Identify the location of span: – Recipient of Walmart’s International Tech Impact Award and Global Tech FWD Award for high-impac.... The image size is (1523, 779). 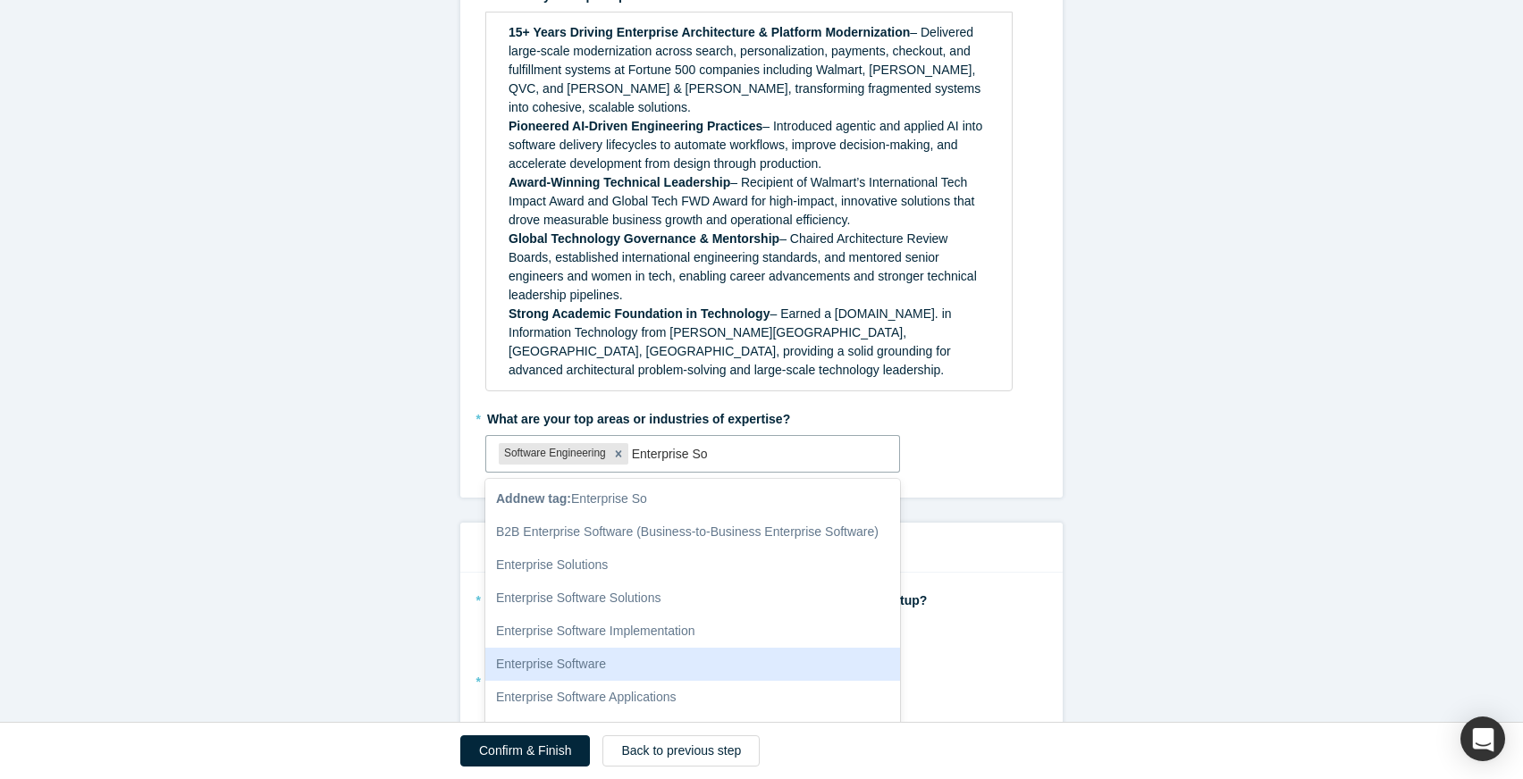
(743, 201).